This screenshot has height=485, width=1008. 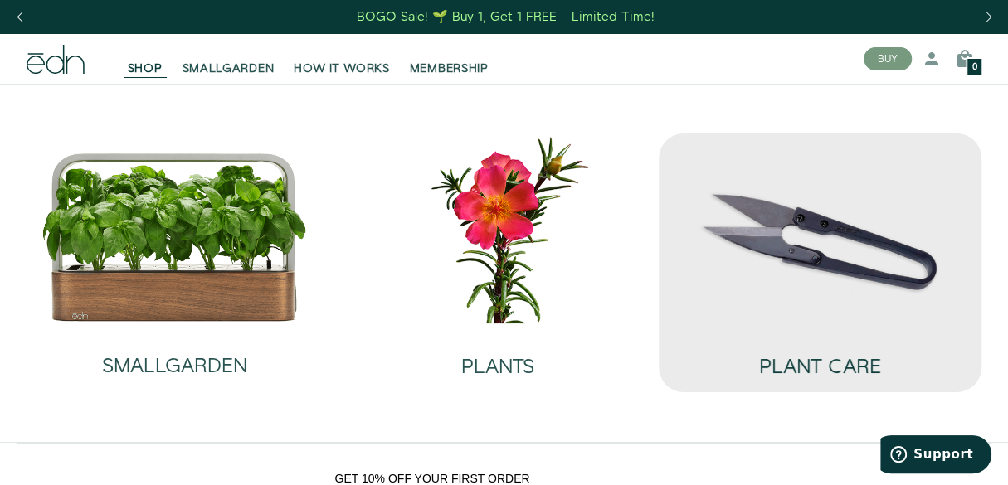 I want to click on span: GET 10% OFF YOUR FIRST ORDER, so click(x=432, y=479).